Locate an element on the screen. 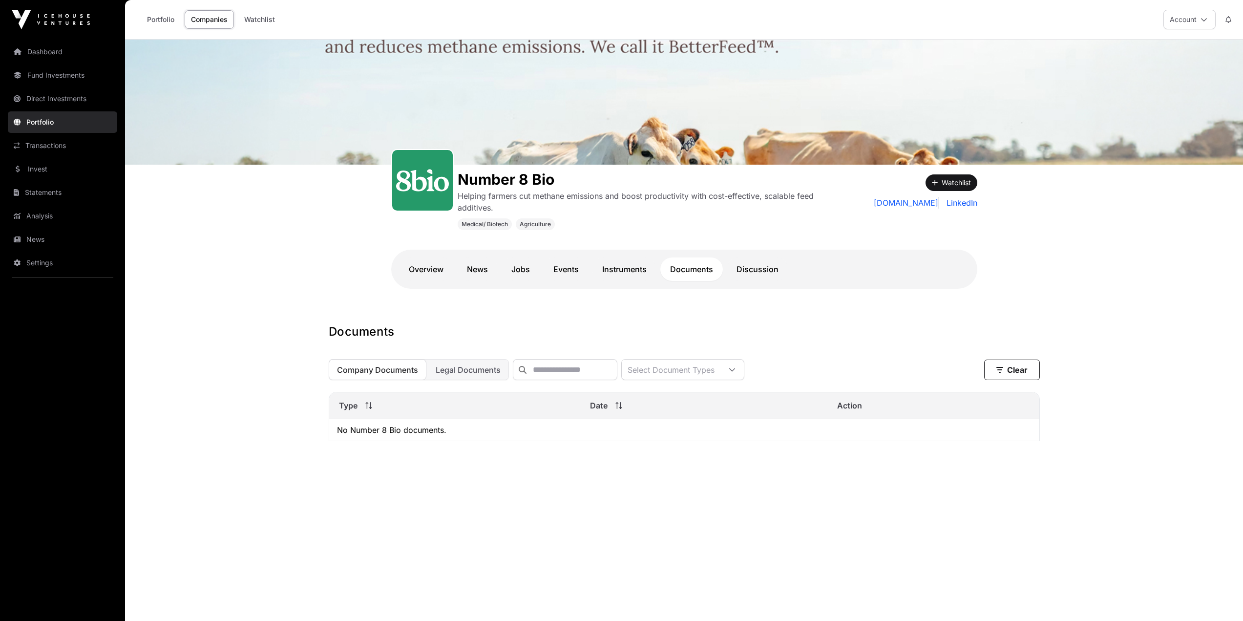 Image resolution: width=1243 pixels, height=621 pixels. a: Settings is located at coordinates (63, 263).